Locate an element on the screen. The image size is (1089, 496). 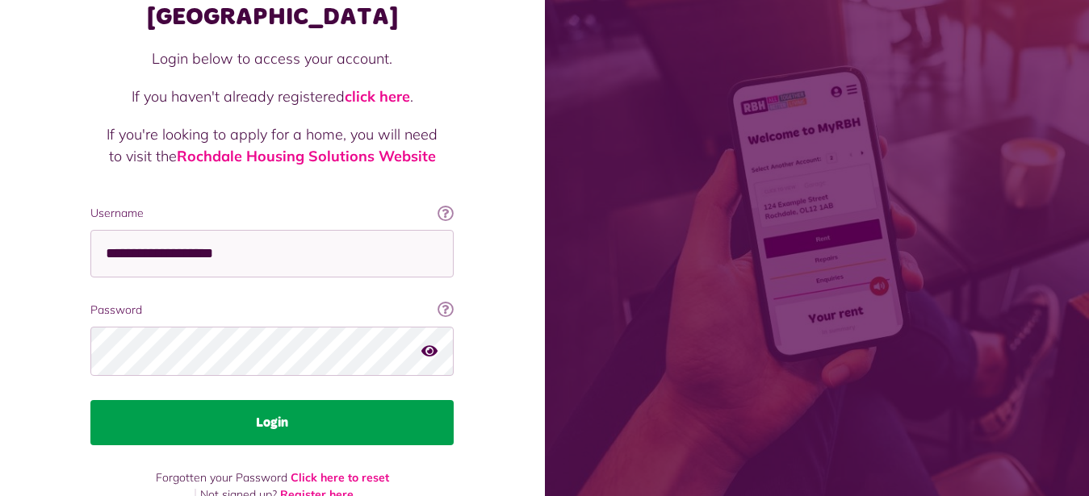
a: Click here to reset is located at coordinates (340, 478).